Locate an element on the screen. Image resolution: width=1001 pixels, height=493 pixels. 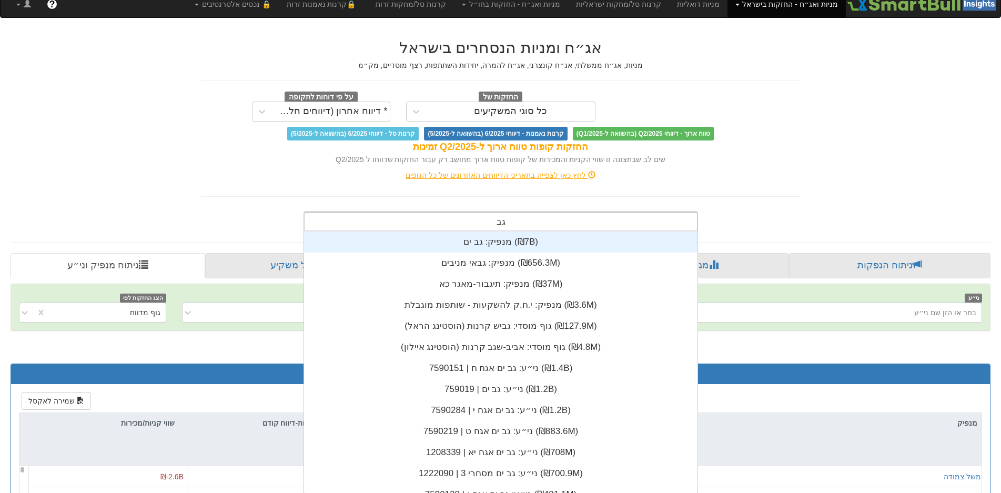
div: שווי החזקות-דיווח קודם is located at coordinates (259, 423).